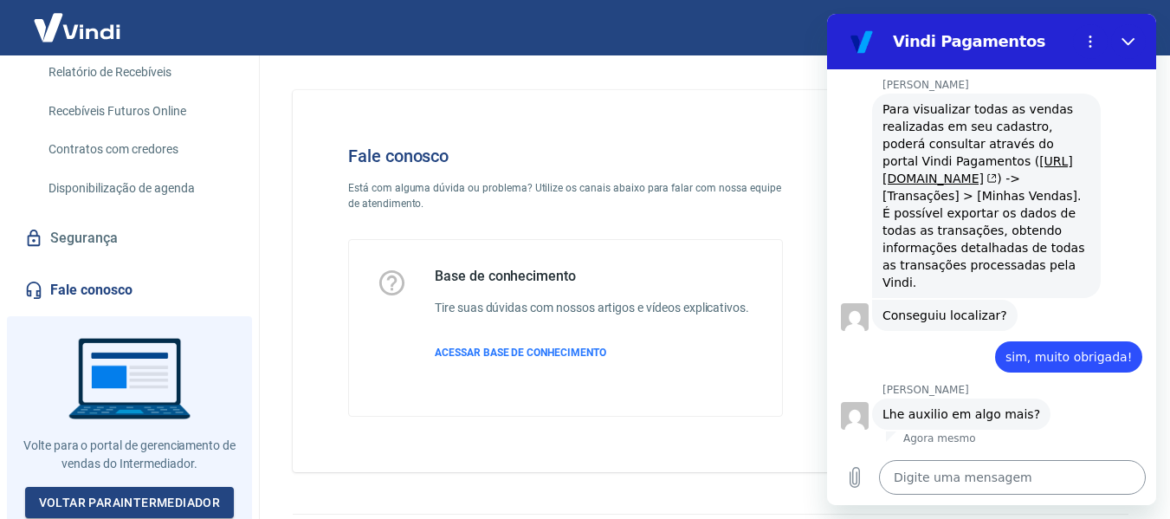 Image resolution: width=1170 pixels, height=519 pixels. What do you see at coordinates (139, 188) in the screenshot?
I see `a: Disponibilização de agenda` at bounding box center [139, 188].